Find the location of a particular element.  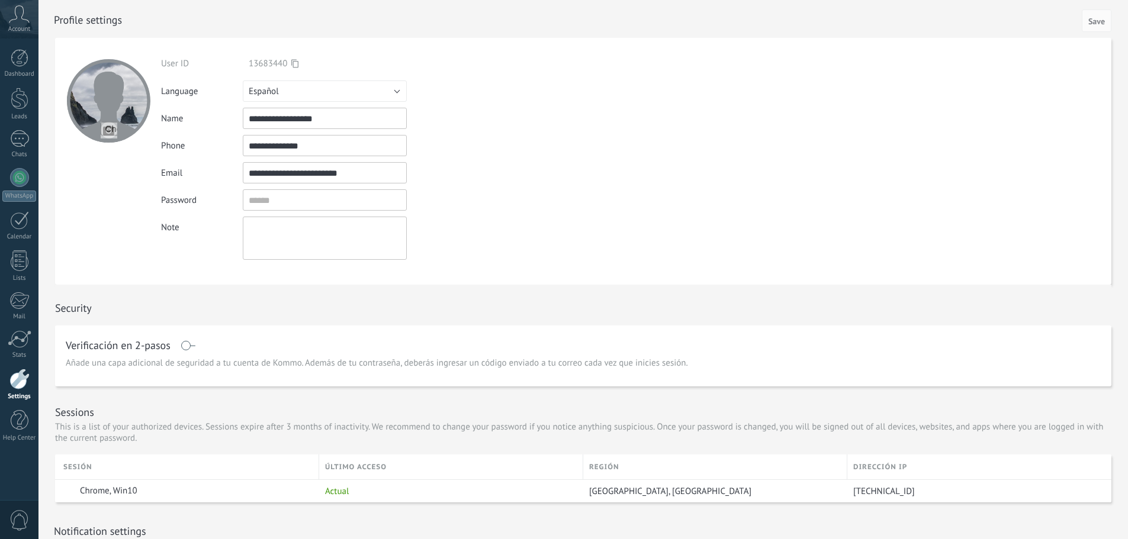

span: Añade una capa adicional de seguridad a tu cuenta de Kommo. Además de tu contraseña, deberás ingr... is located at coordinates (376, 363).